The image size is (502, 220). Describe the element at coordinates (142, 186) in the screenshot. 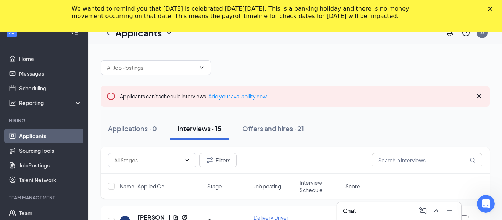

I see `span: Name · Applied On` at that location.